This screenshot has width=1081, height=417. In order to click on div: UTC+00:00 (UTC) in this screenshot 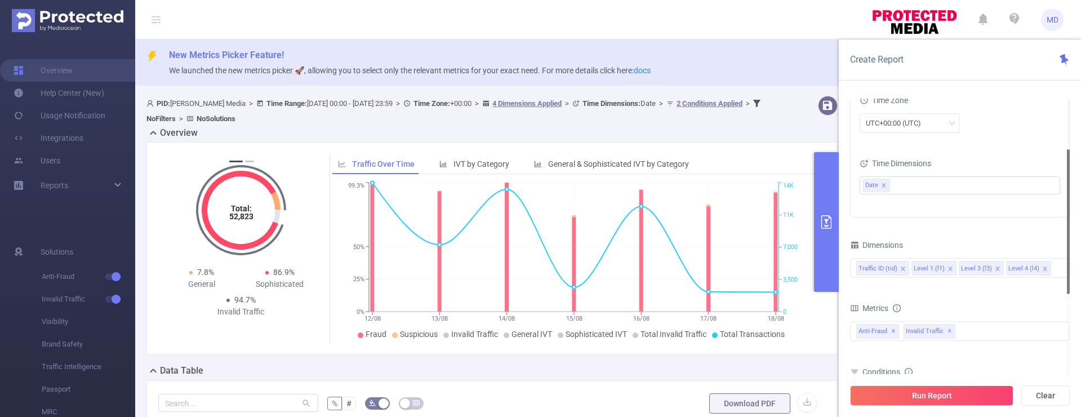, I will do `click(898, 123)`.